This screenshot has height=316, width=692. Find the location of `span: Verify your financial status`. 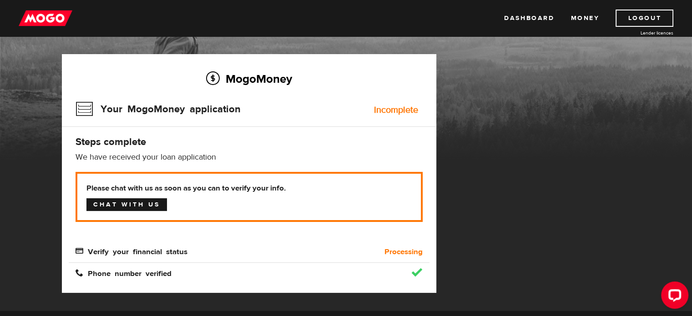

span: Verify your financial status is located at coordinates (131, 251).